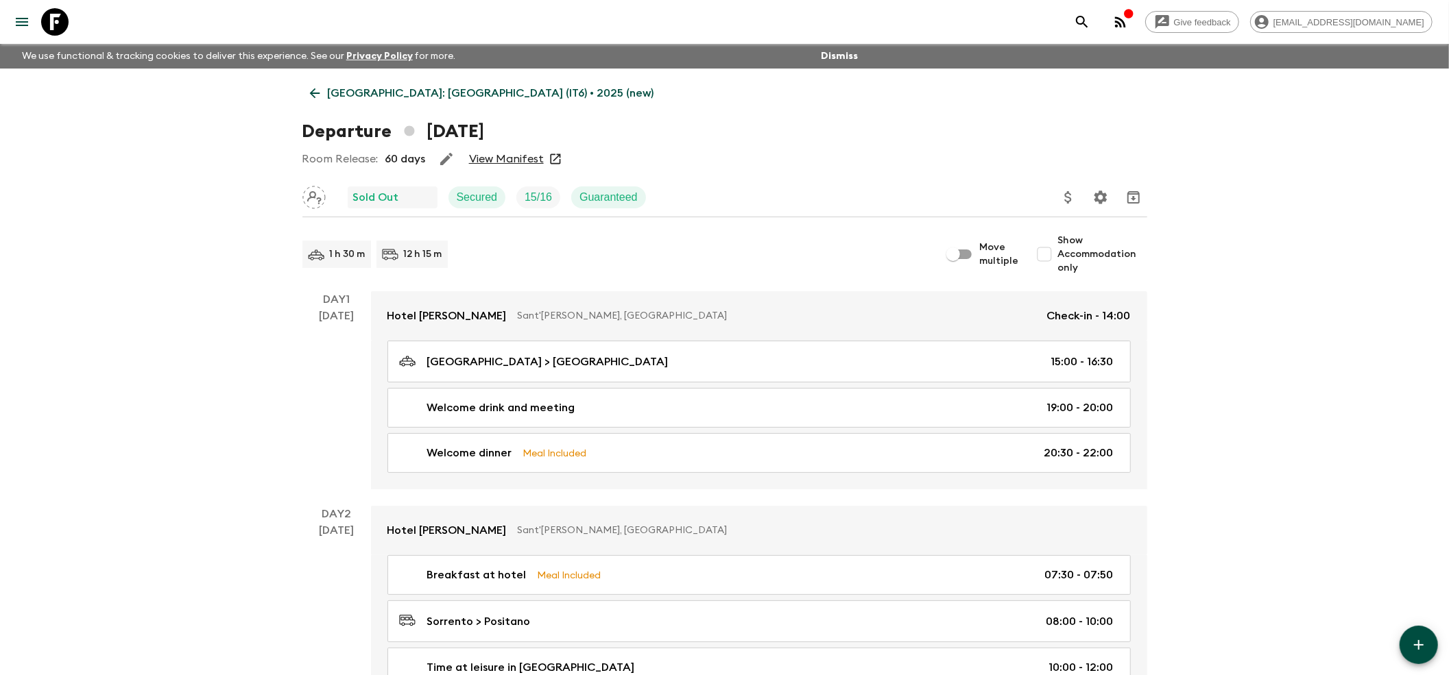  I want to click on button: Archive (Completed, Cancelled or Unsynced Departures only), so click(1133, 197).